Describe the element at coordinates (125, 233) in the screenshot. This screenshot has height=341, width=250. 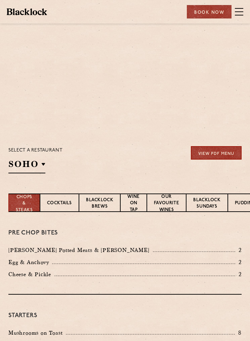
I see `h3: Pre Chop Bites` at that location.